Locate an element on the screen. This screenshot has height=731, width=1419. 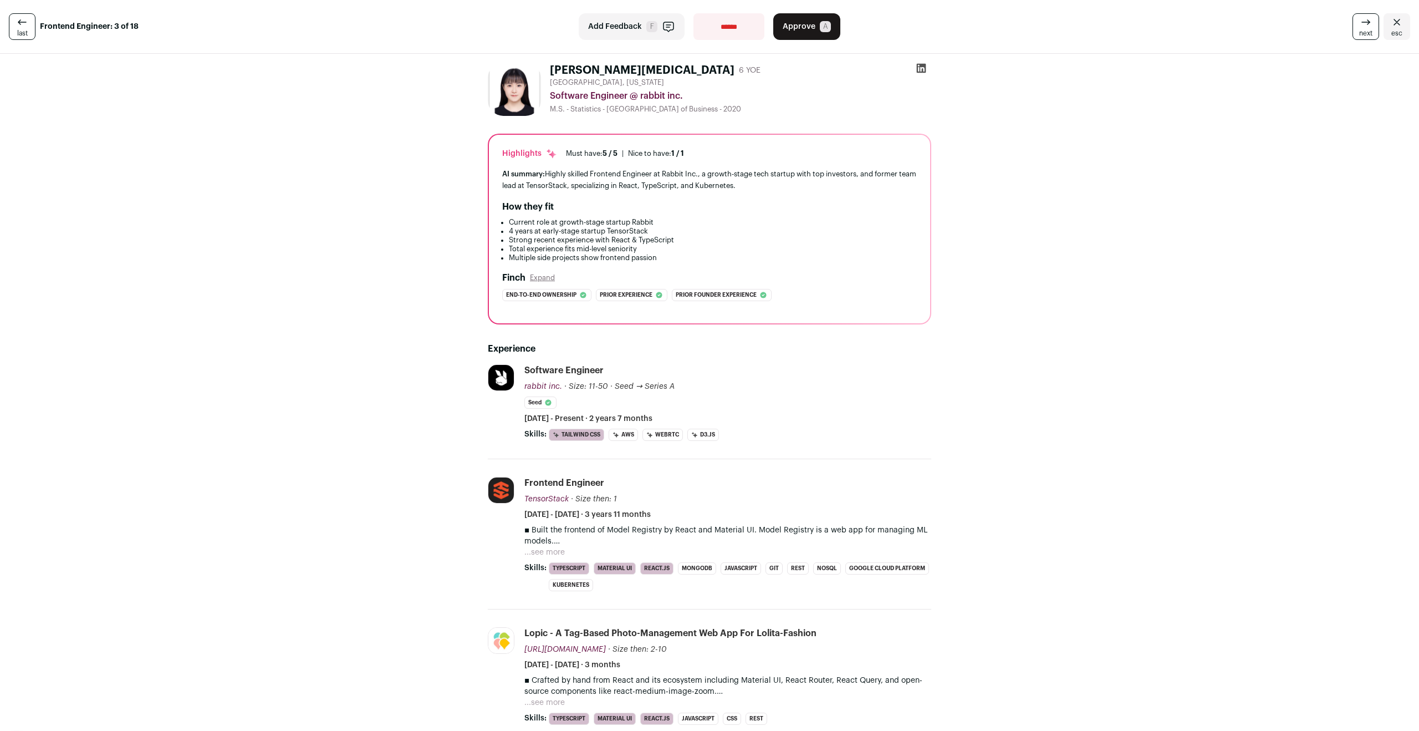
a: next is located at coordinates (1366, 27).